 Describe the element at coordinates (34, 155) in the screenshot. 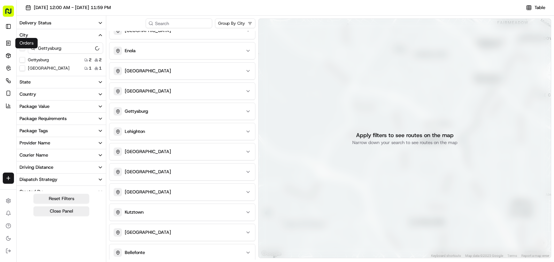

I see `div: Courier Name` at that location.